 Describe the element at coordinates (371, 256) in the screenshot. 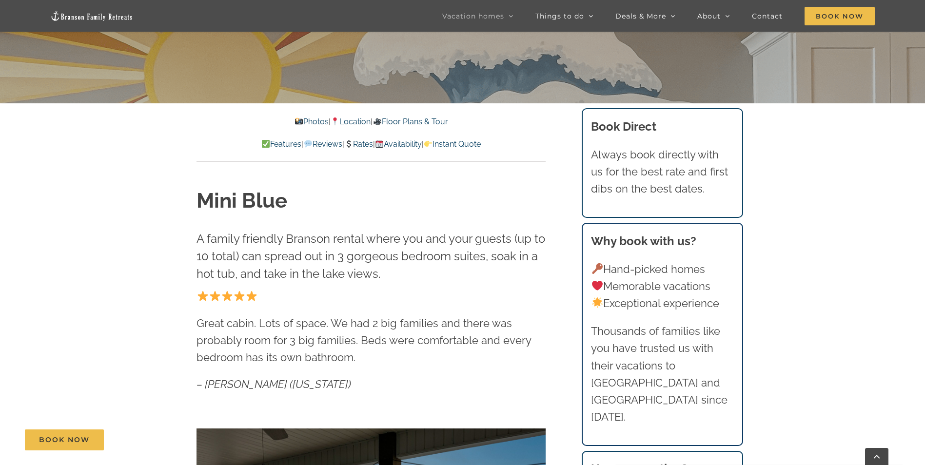

I see `span: A family friendly Branson rental where you and your guests (up to 10 total) can spread out in 3 g...` at that location.